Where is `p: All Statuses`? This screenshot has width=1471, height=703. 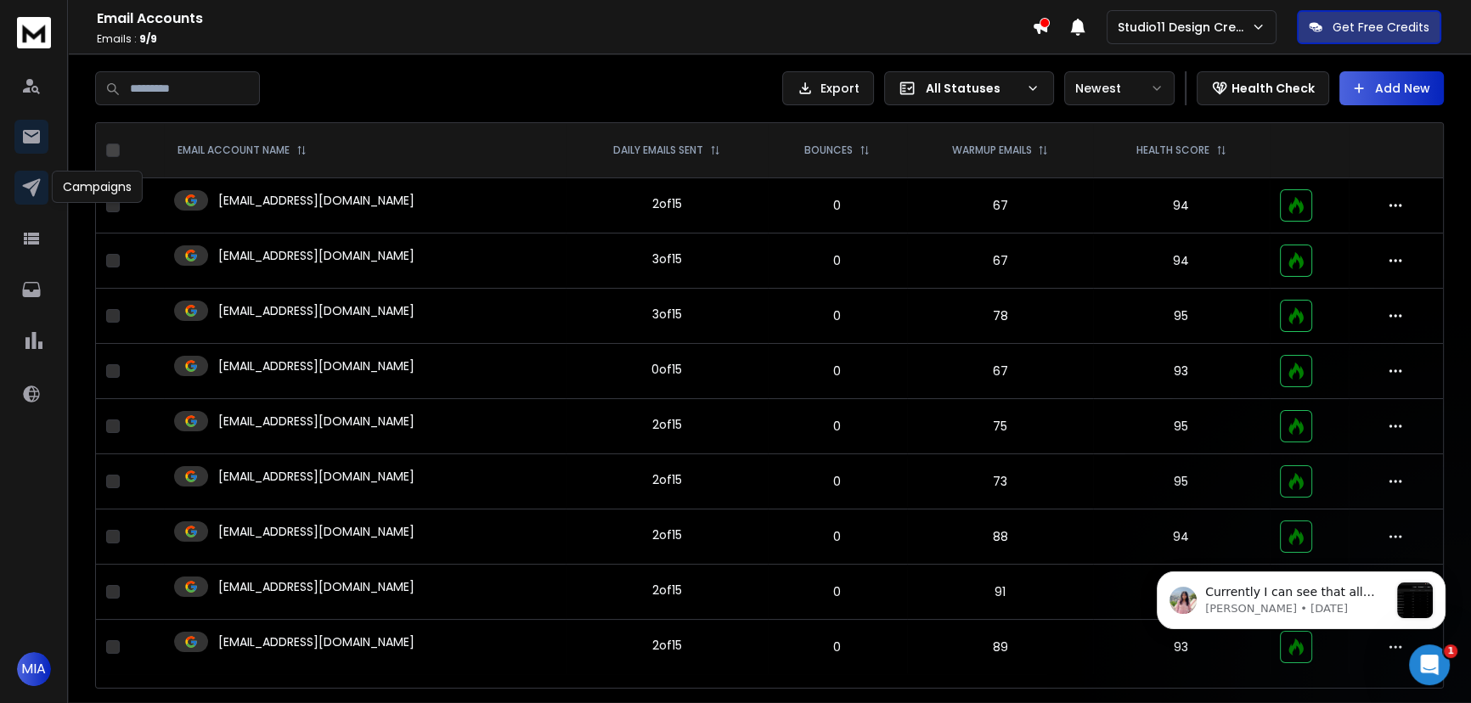 p: All Statuses is located at coordinates (973, 88).